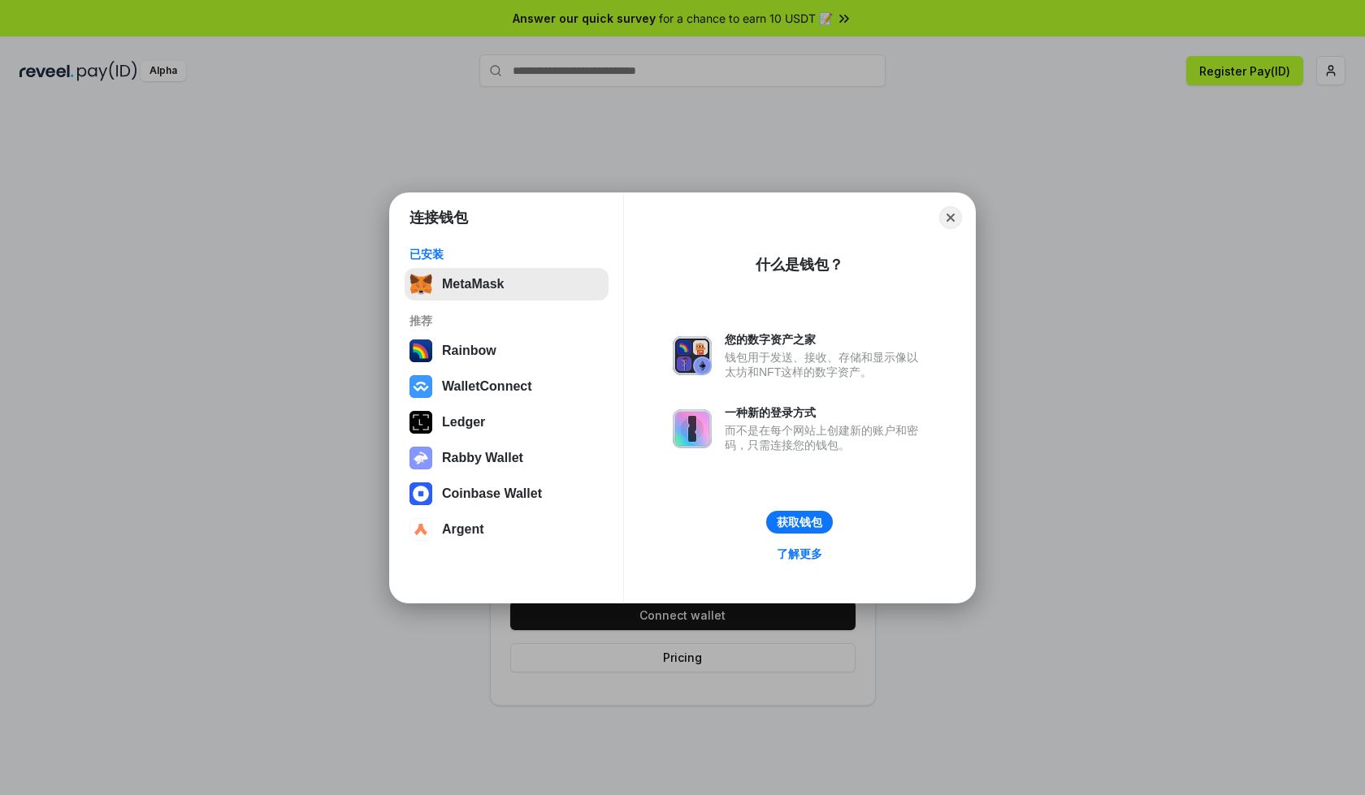 This screenshot has height=795, width=1365. Describe the element at coordinates (439, 218) in the screenshot. I see `h1: 连接钱包` at that location.